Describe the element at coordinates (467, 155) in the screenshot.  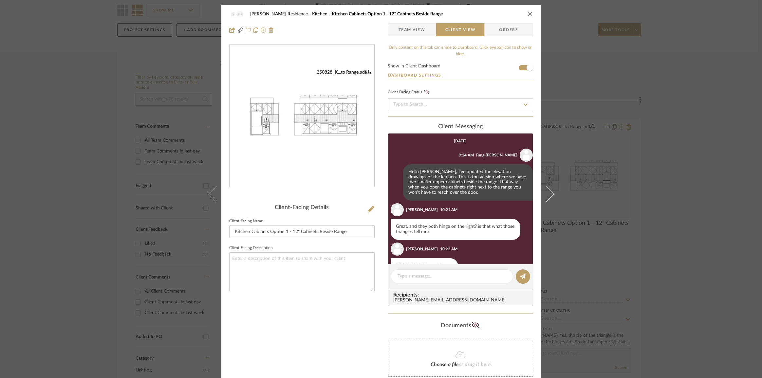
I see `div: 9:24 AM` at that location.